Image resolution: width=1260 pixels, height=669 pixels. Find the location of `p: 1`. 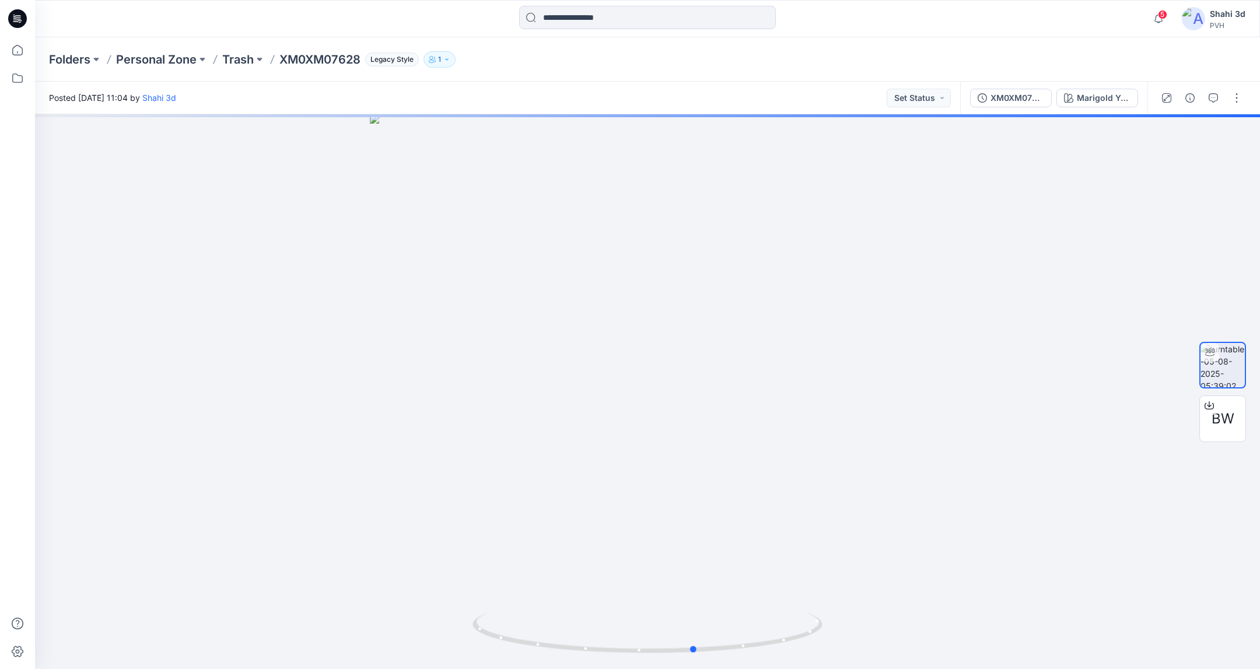

p: 1 is located at coordinates (439, 60).